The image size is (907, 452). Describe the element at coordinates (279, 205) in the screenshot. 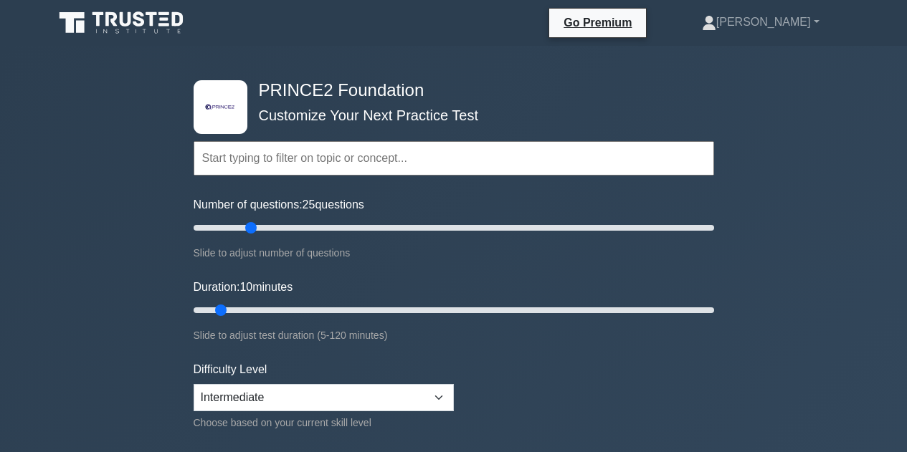

I see `label: Number of questions: questions` at that location.